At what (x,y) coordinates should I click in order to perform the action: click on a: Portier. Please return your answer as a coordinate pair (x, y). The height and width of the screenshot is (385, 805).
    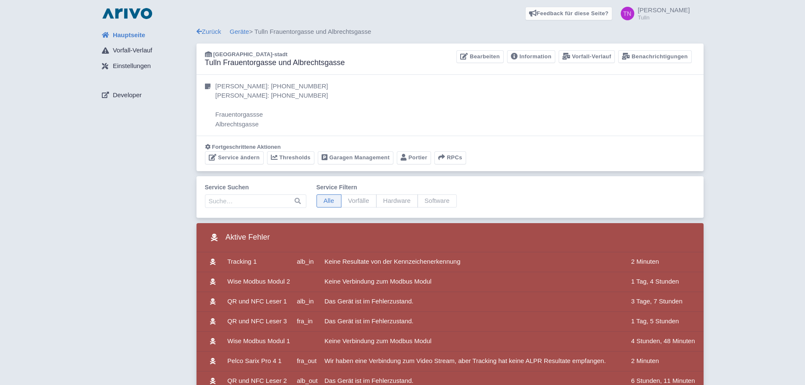
    Looking at the image, I should click on (414, 158).